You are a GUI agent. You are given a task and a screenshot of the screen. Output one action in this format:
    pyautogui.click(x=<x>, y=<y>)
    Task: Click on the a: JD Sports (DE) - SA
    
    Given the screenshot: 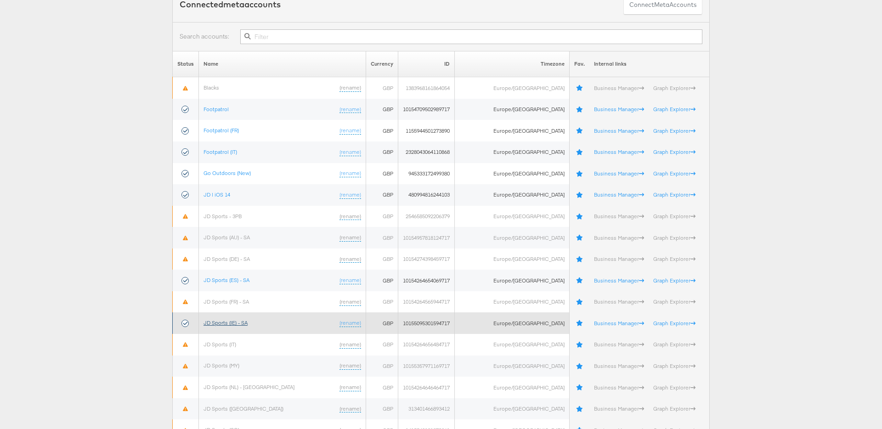 What is the action you would take?
    pyautogui.click(x=226, y=259)
    